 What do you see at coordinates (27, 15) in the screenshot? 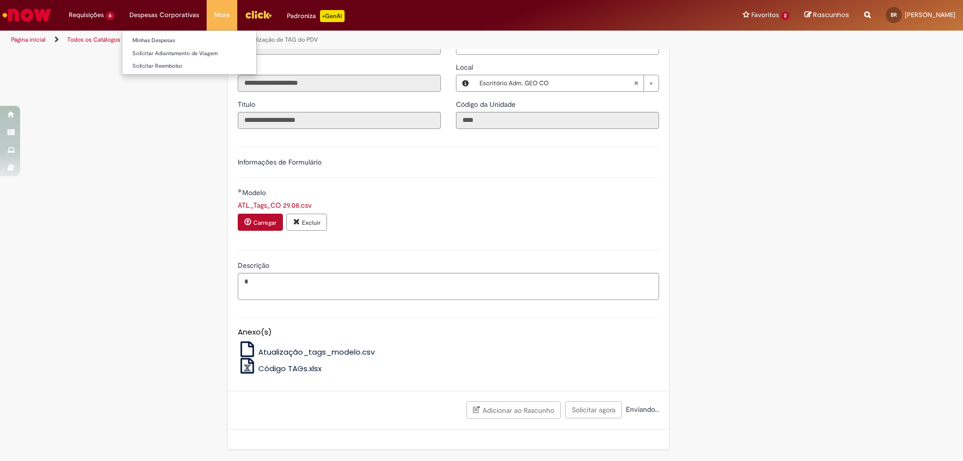
I see `img: ServiceNow` at bounding box center [27, 15].